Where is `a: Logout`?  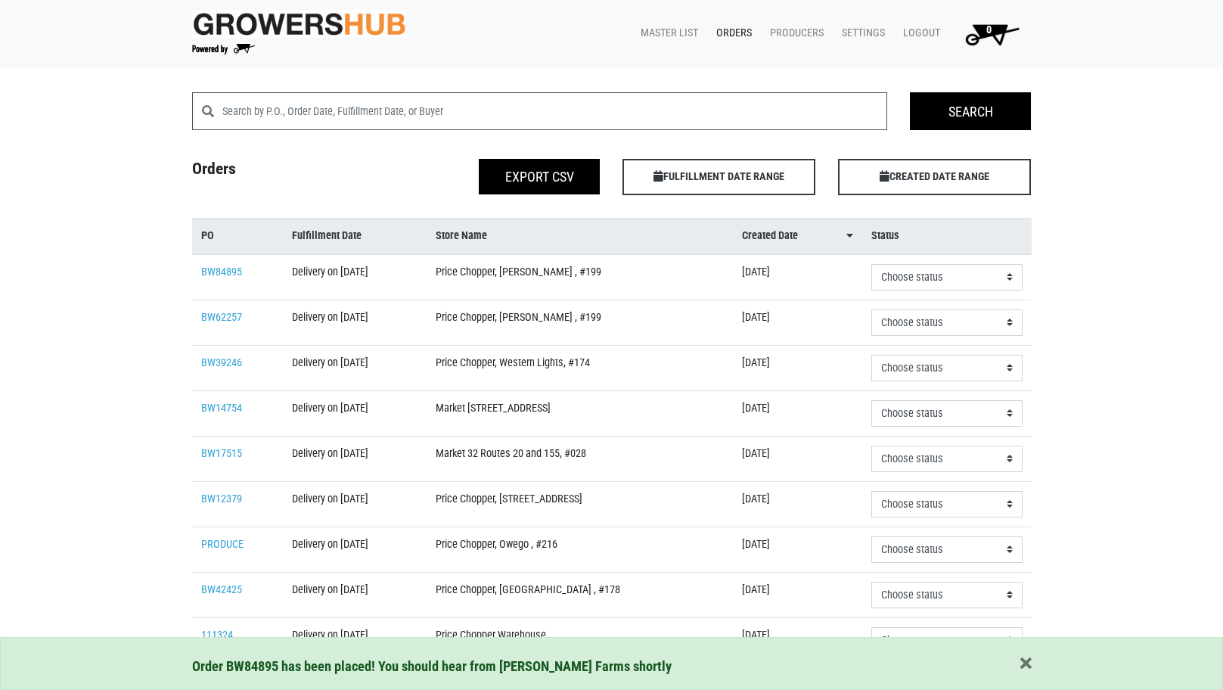
a: Logout is located at coordinates (918, 33).